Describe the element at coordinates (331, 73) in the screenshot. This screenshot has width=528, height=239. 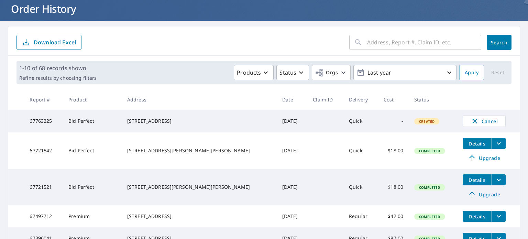
I see `button: Orgs` at that location.